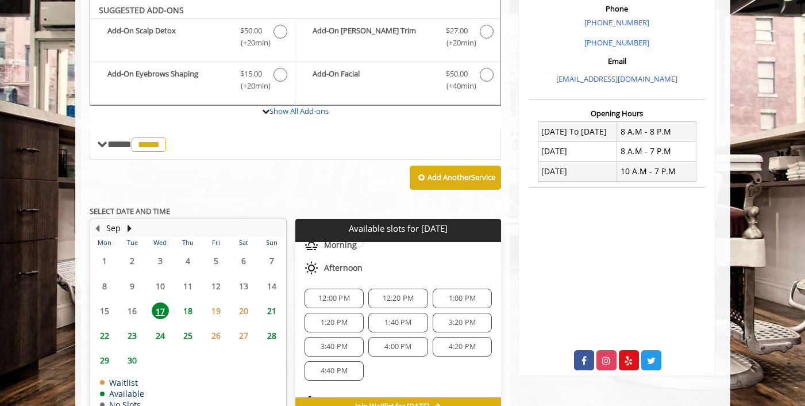 The image size is (805, 406). Describe the element at coordinates (215, 242) in the screenshot. I see `th: Fri` at that location.